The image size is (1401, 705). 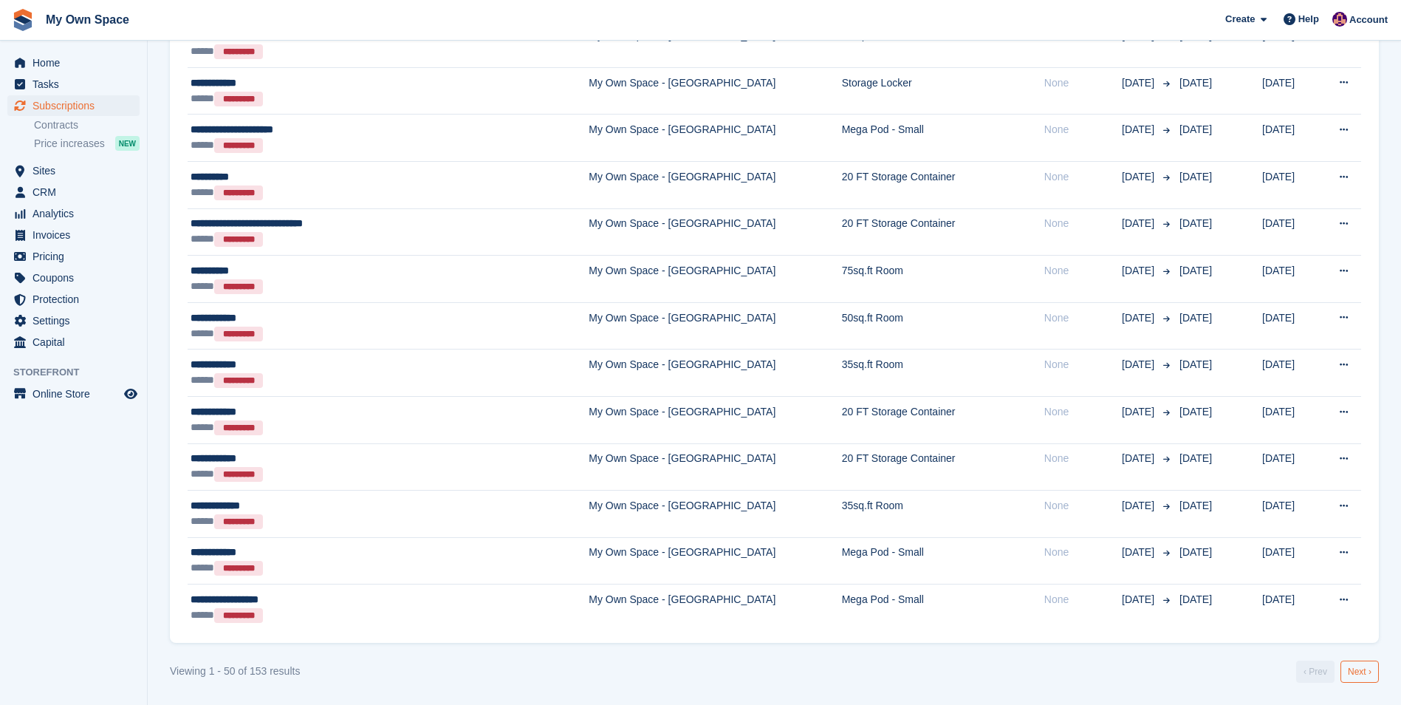 I want to click on a: Contracts, so click(x=86, y=125).